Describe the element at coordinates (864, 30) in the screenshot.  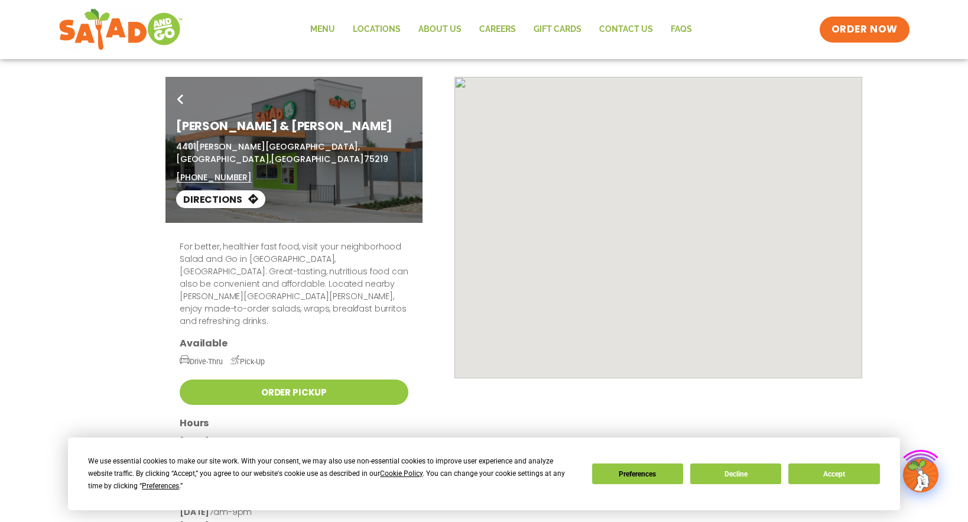
I see `span: ORDER NOW` at that location.